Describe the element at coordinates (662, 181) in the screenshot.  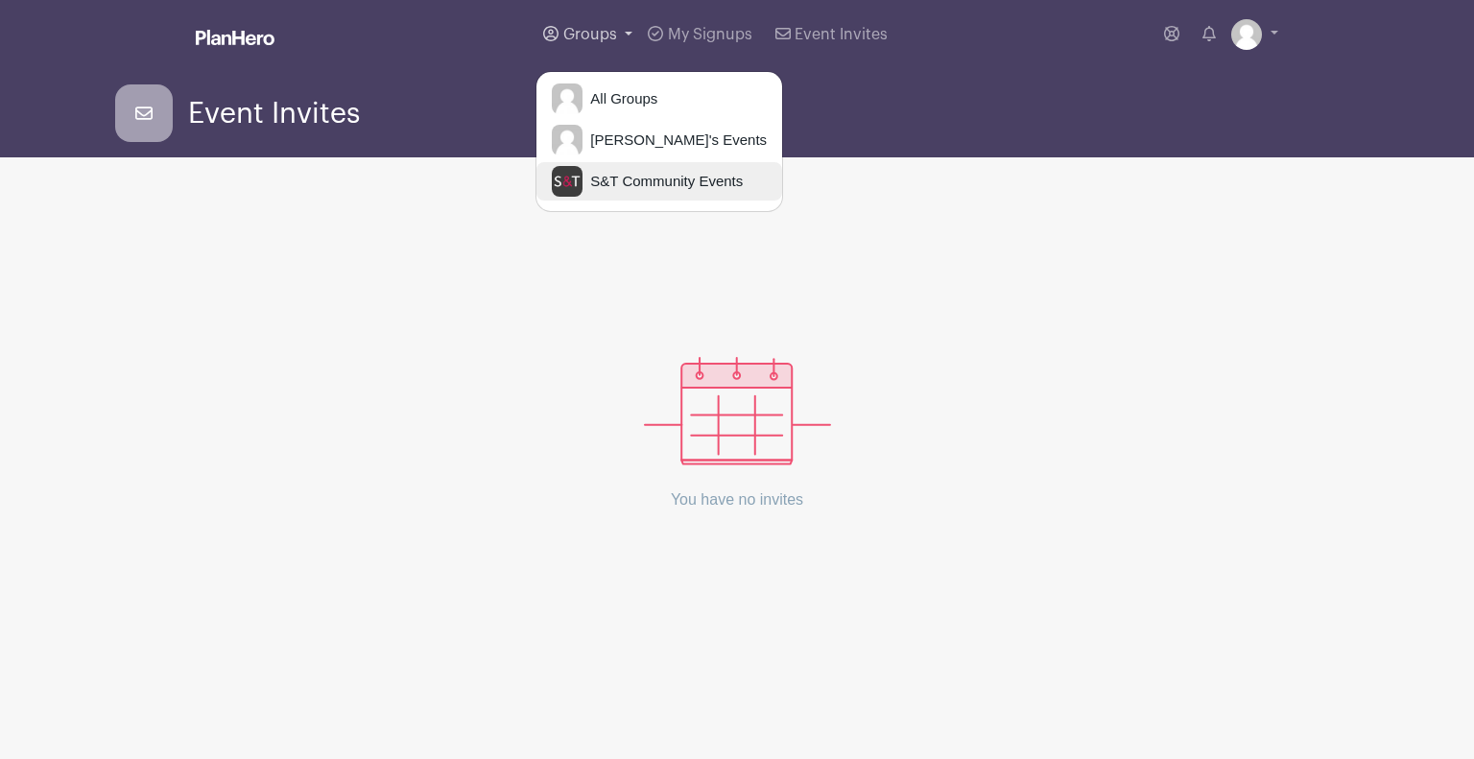
I see `span: S&T Community Events` at that location.